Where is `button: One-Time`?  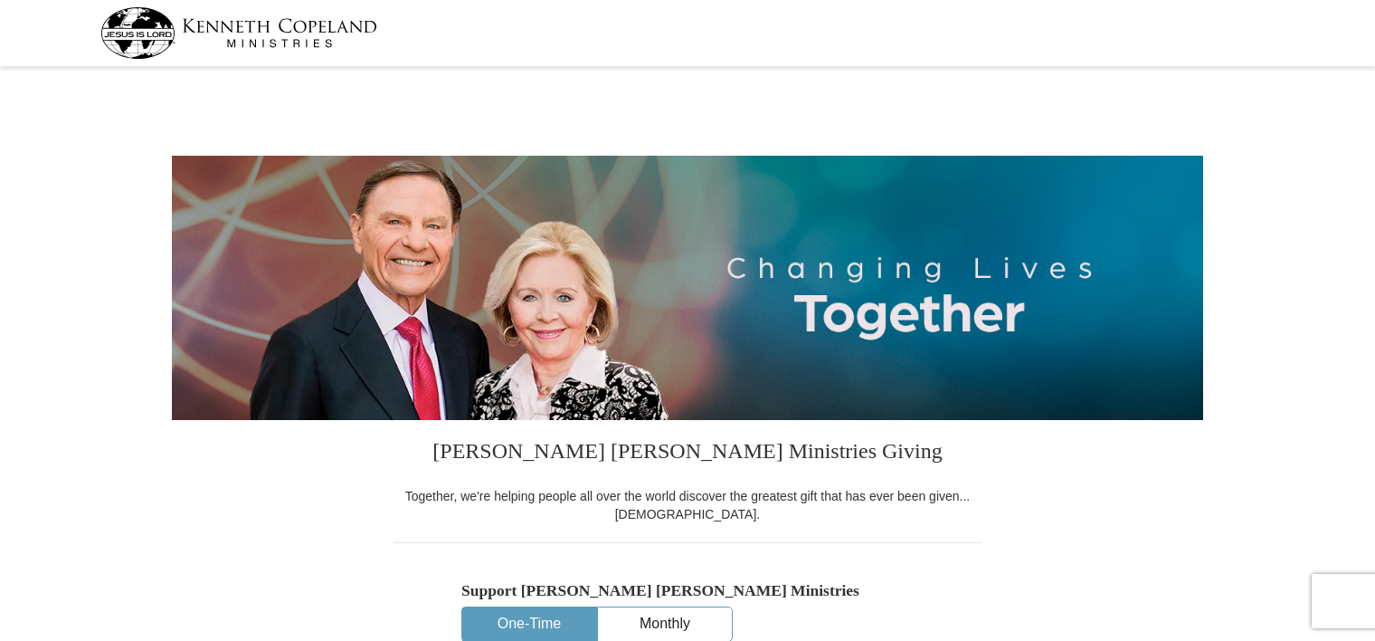
button: One-Time is located at coordinates (529, 623).